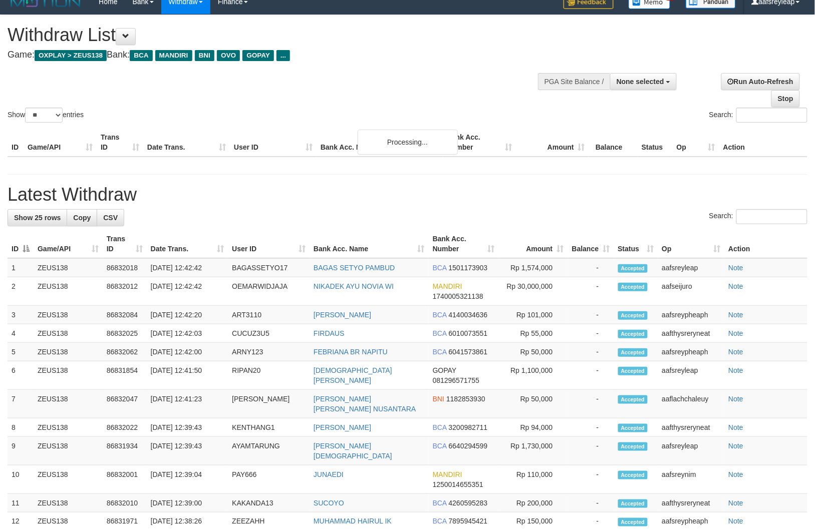 Image resolution: width=815 pixels, height=529 pixels. I want to click on th: Balance: activate to sort column ascending, so click(591, 244).